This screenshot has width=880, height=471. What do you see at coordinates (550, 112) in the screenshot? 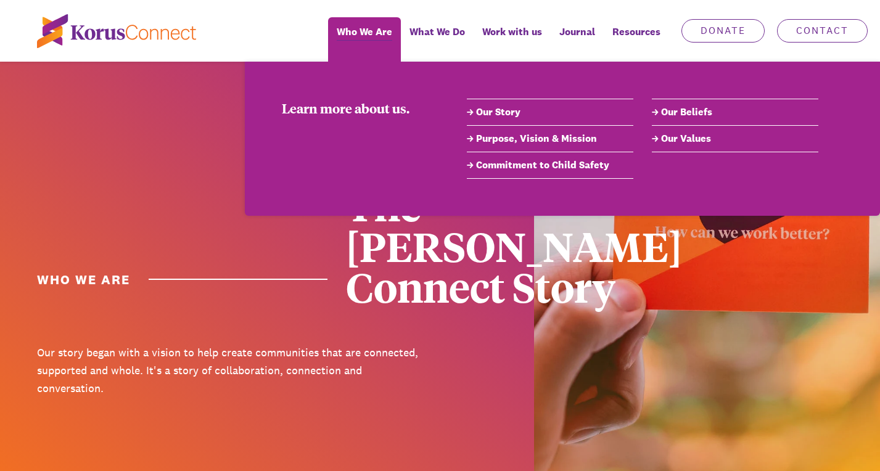
I see `a: Our Story` at bounding box center [550, 112].